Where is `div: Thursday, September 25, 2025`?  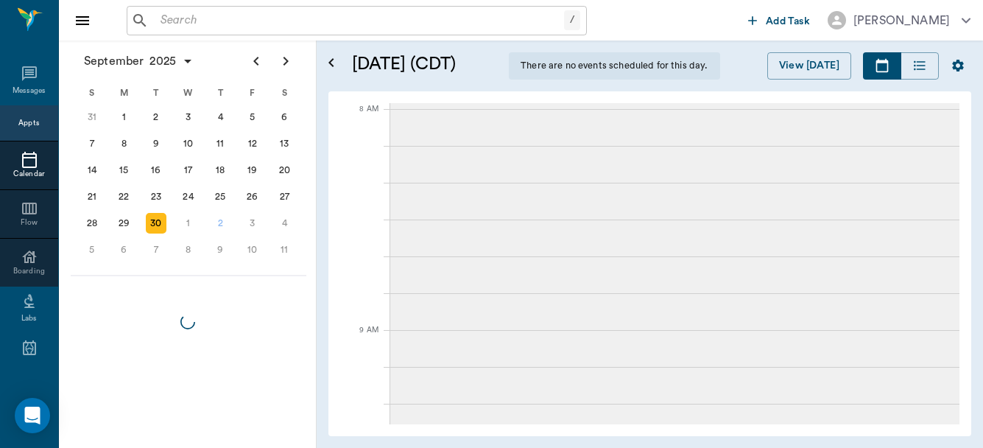 div: Thursday, September 25, 2025 is located at coordinates (220, 197).